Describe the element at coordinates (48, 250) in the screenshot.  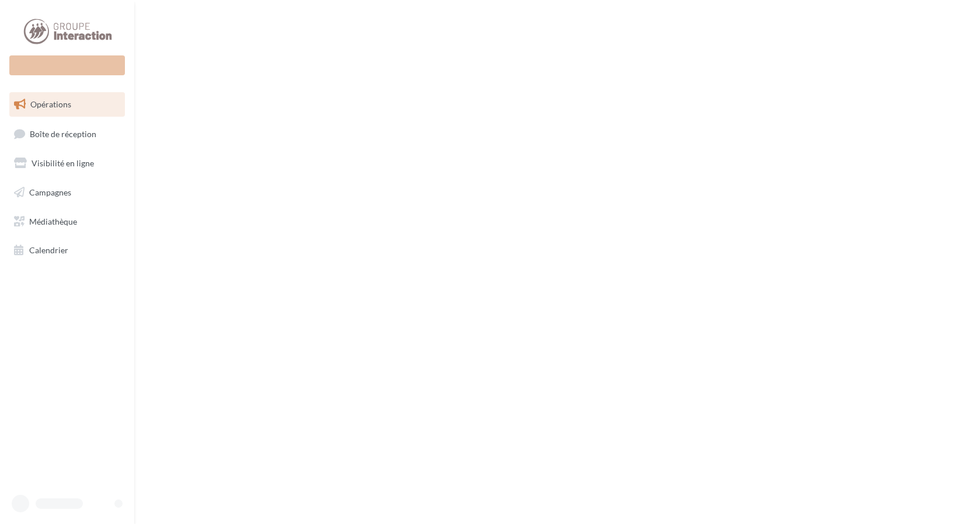
I see `span: Calendrier` at that location.